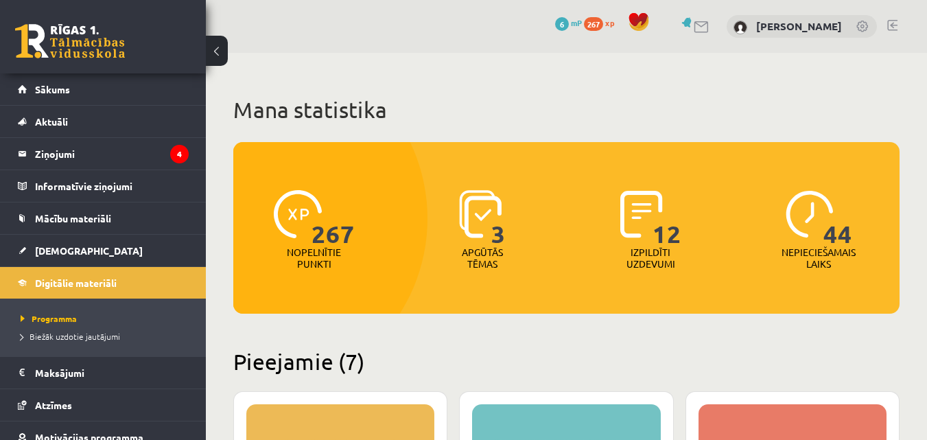  What do you see at coordinates (313, 258) in the screenshot?
I see `p: Nopelnītie punkti` at bounding box center [313, 258].